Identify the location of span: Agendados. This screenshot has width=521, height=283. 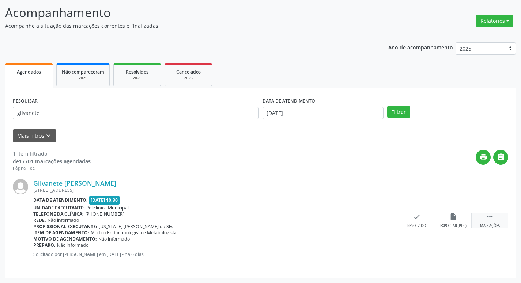
(29, 72).